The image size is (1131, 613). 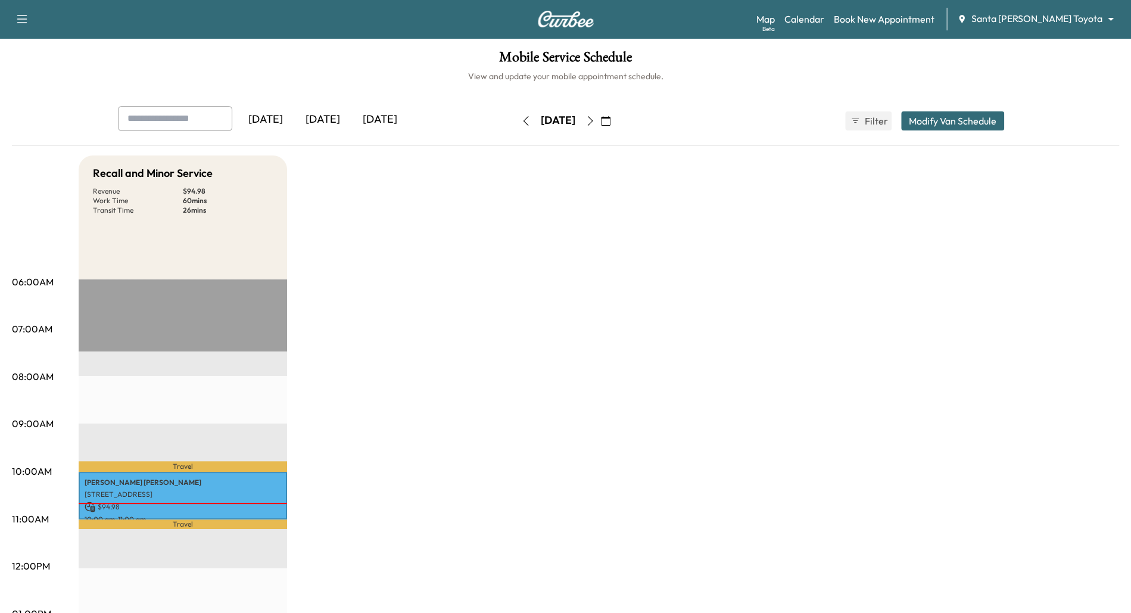 What do you see at coordinates (804, 19) in the screenshot?
I see `a: Calendar` at bounding box center [804, 19].